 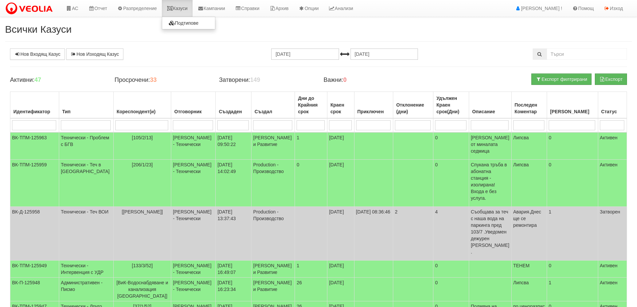 What do you see at coordinates (35, 290) in the screenshot?
I see `td: ВК-П-125948` at bounding box center [35, 290].